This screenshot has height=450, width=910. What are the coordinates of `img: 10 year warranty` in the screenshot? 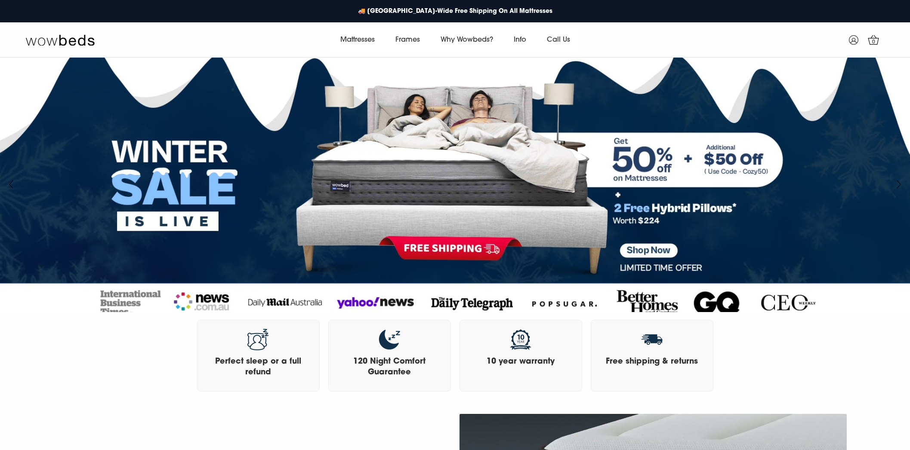 It's located at (520, 340).